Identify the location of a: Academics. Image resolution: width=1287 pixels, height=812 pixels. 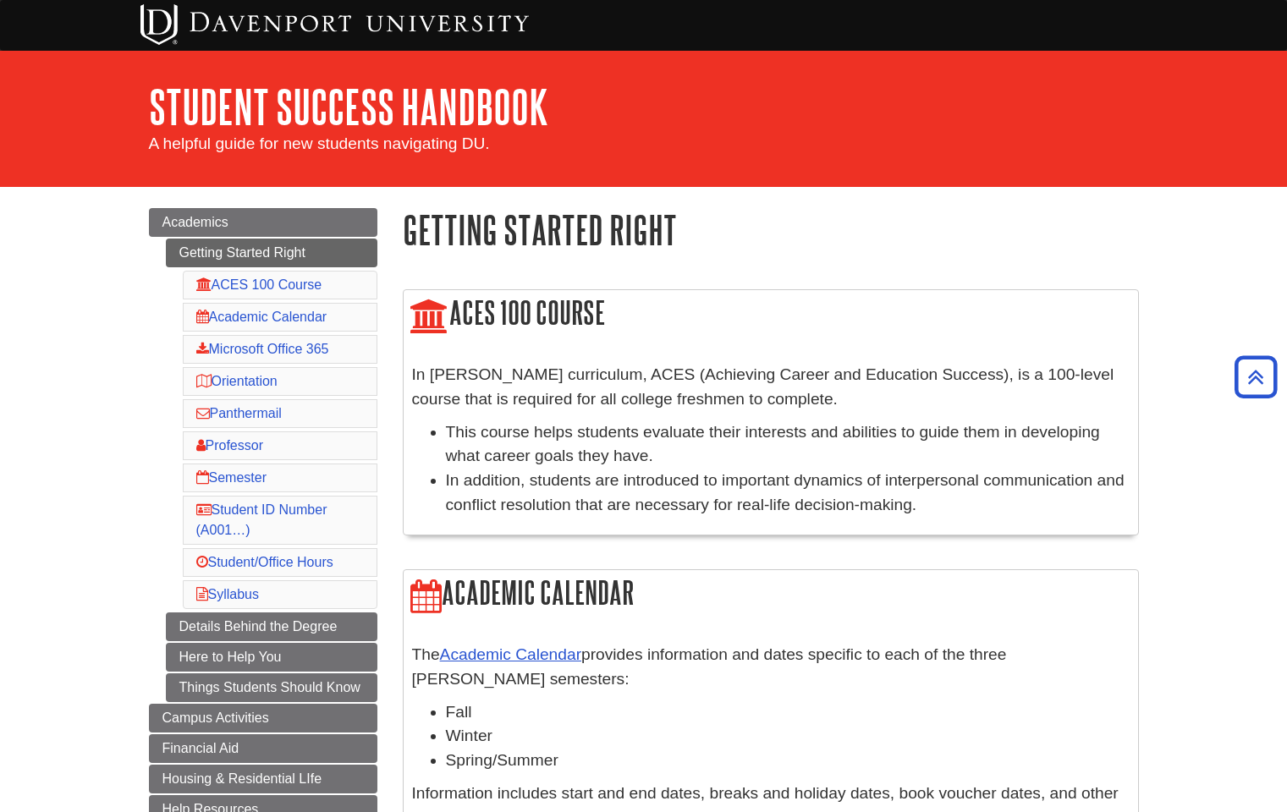
(263, 223).